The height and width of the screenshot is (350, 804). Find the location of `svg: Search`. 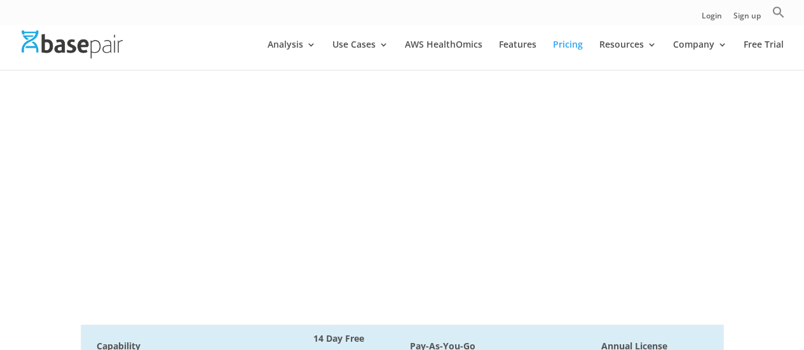

svg: Search is located at coordinates (778, 12).